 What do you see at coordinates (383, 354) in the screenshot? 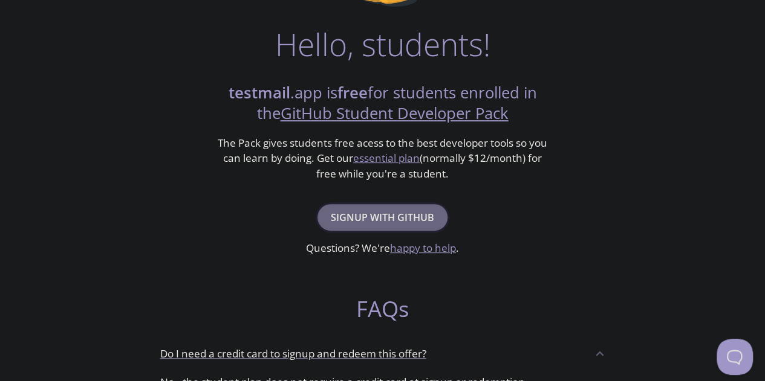
I see `div: Do I need a credit card to signup and redeem this offer?` at bounding box center [383, 354].